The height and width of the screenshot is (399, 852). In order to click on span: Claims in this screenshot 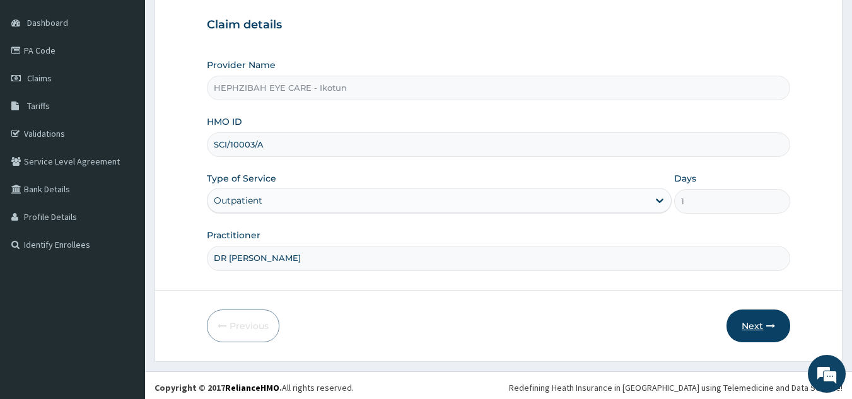, I will do `click(39, 78)`.